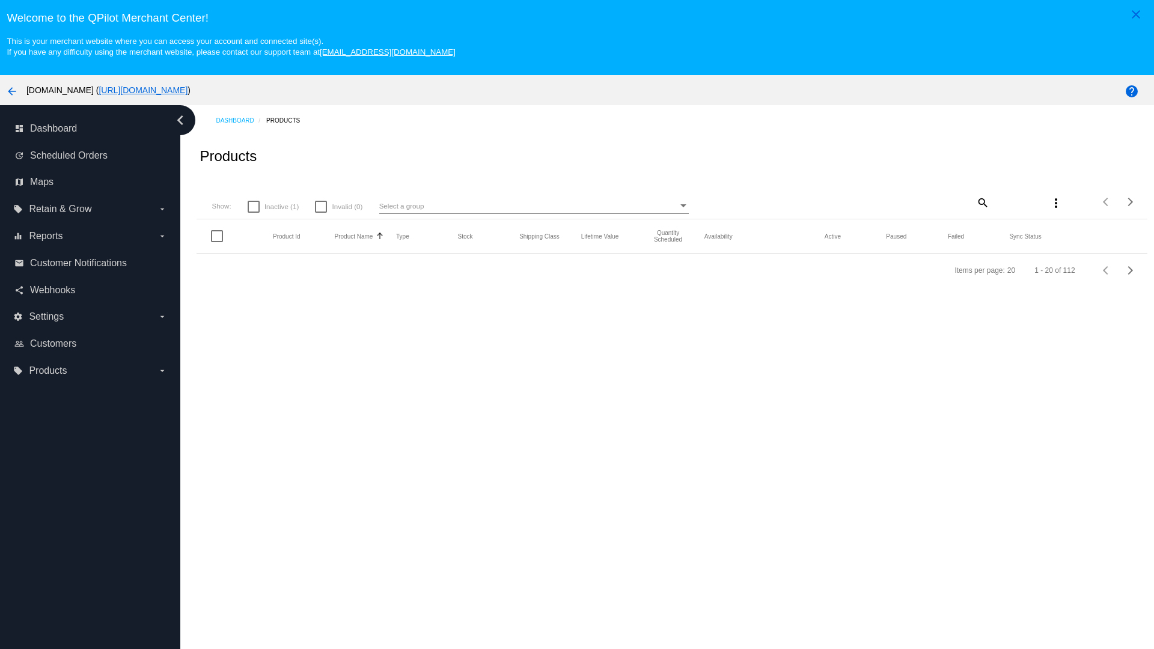 The height and width of the screenshot is (649, 1154). Describe the element at coordinates (41, 182) in the screenshot. I see `span: Maps` at that location.